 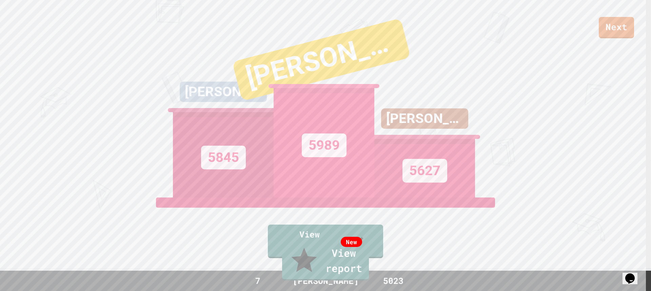 I want to click on div: 5845, so click(x=224, y=158).